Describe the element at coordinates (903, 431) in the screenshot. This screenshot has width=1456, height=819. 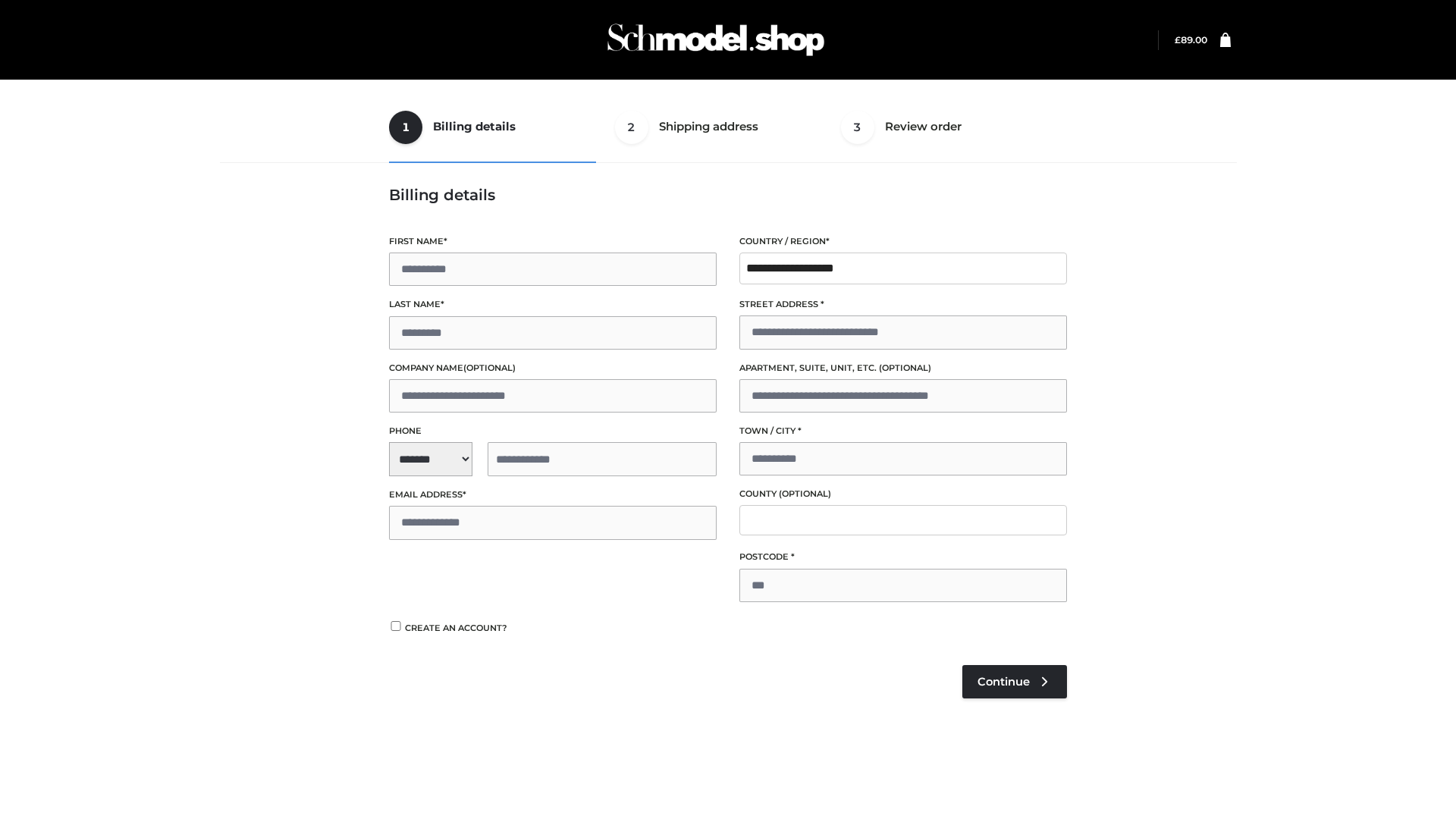
I see `label: Town / City` at that location.